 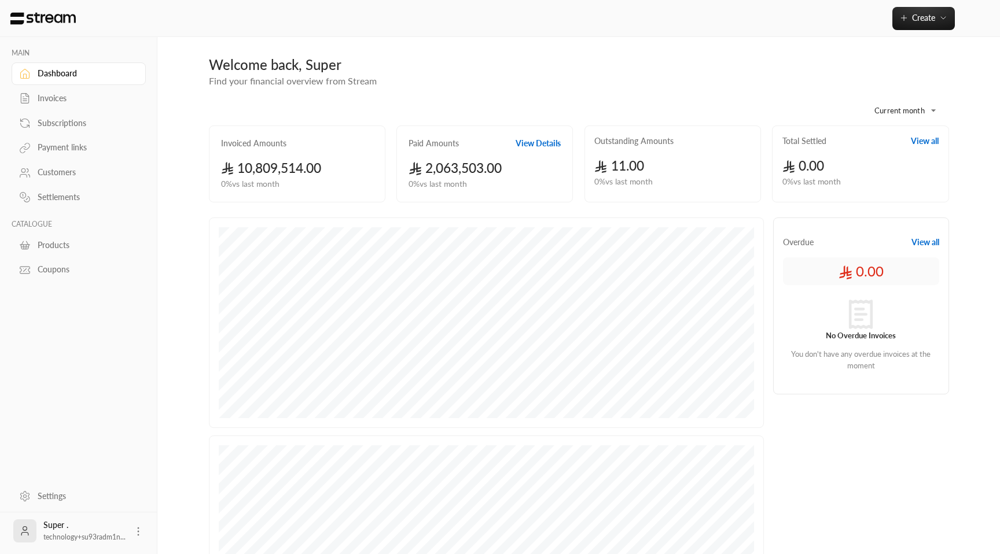 What do you see at coordinates (860, 336) in the screenshot?
I see `strong: No Overdue Invoices` at bounding box center [860, 336].